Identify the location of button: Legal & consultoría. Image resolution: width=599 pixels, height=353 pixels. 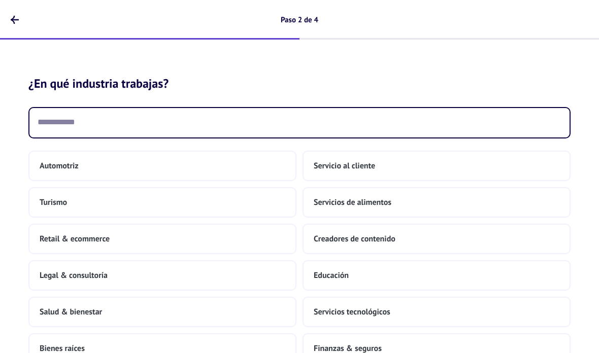
(162, 276).